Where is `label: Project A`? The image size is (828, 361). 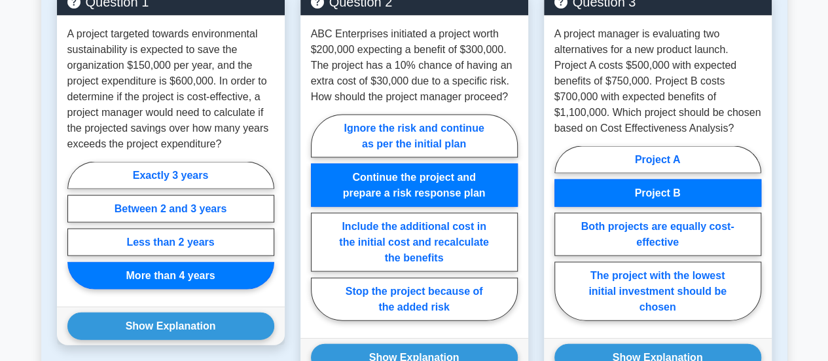
label: Project A is located at coordinates (658, 160).